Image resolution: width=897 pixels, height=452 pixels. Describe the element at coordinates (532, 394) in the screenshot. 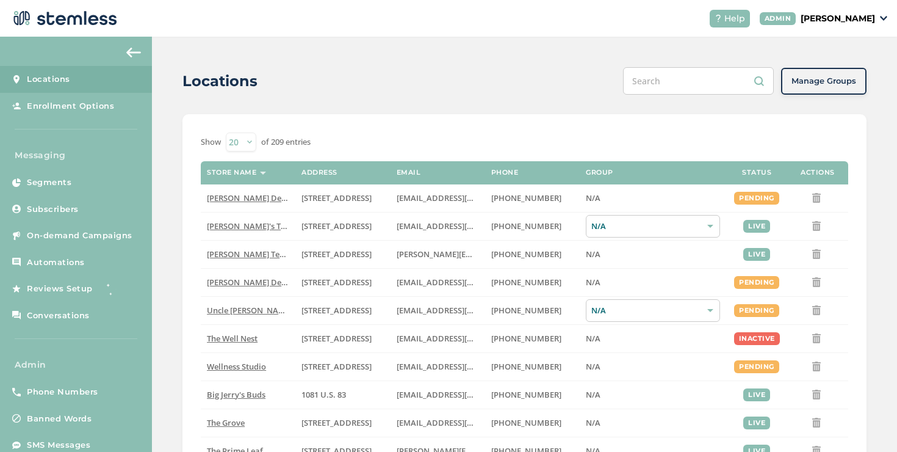

I see `label: (580) 539-1118` at that location.